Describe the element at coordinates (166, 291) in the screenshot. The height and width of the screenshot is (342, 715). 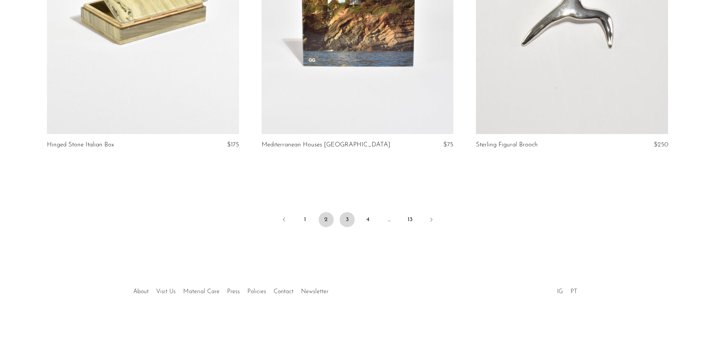
I see `a: Visit Us` at that location.